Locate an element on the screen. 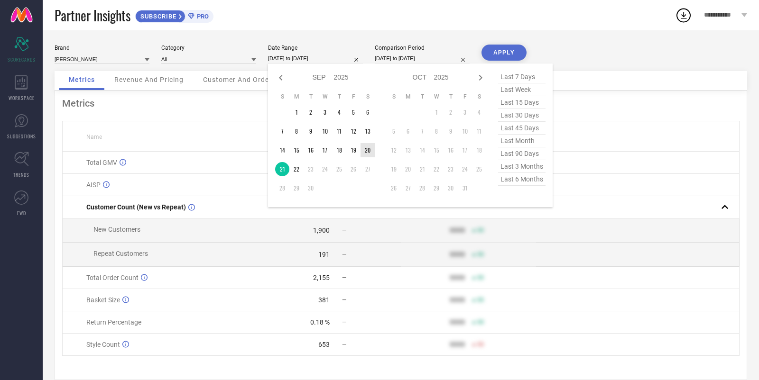 The height and width of the screenshot is (380, 759). td: Sat Sep 27 2025 is located at coordinates (368, 169).